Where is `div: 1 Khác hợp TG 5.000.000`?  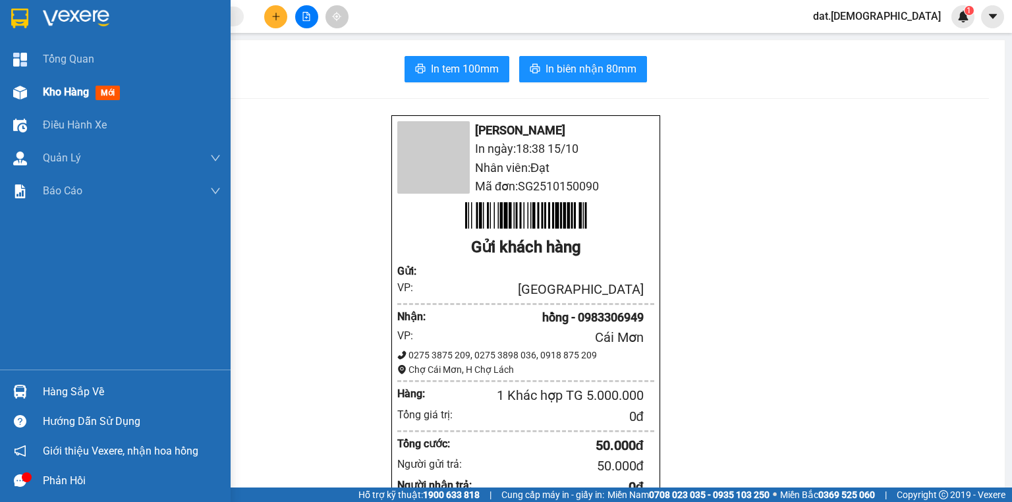
div: 1 Khác hợp TG 5.000.000 is located at coordinates (547, 395).